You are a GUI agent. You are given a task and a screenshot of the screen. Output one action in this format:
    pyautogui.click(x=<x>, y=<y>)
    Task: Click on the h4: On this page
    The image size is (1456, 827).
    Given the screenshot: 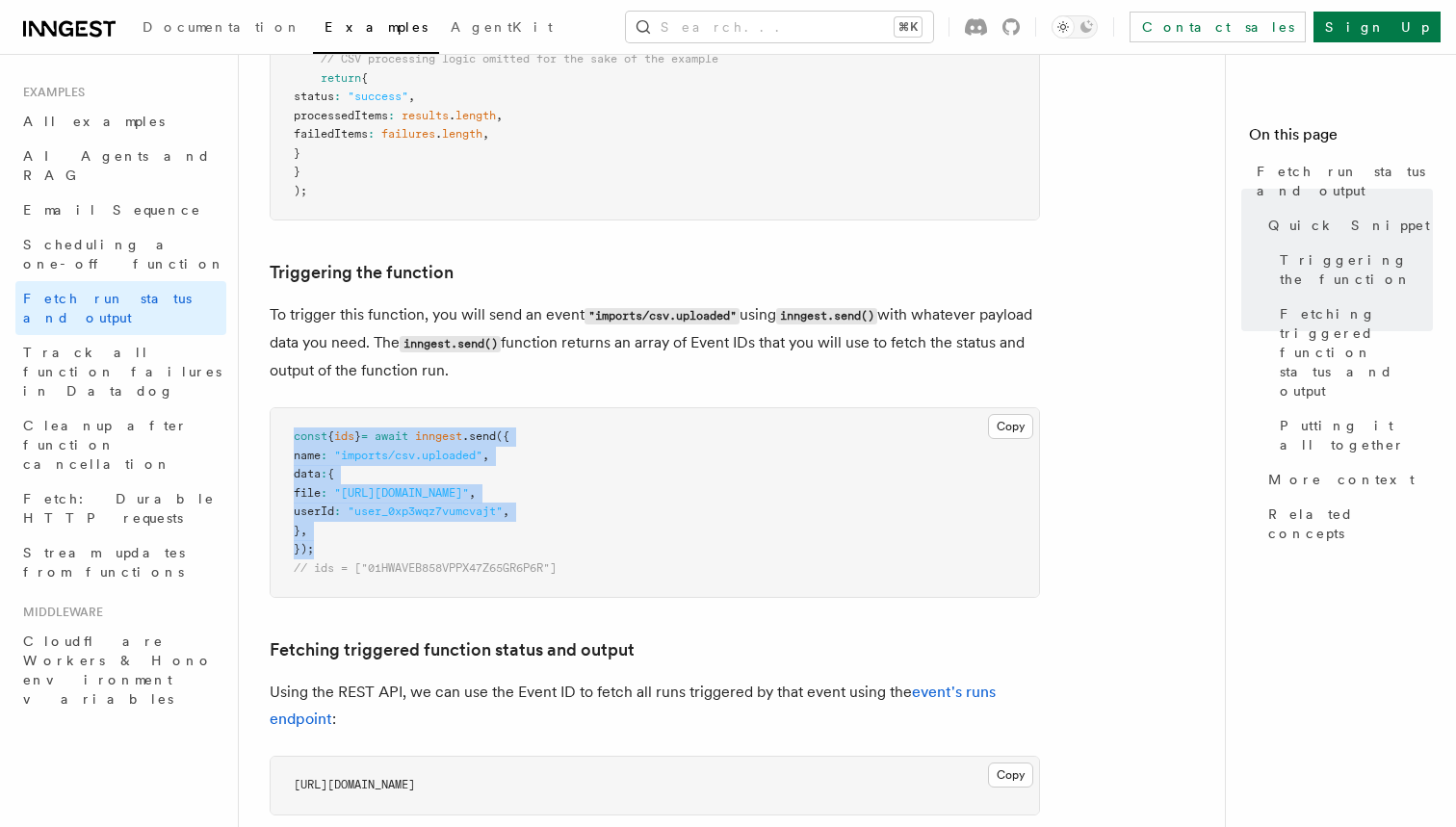 What is the action you would take?
    pyautogui.click(x=1340, y=138)
    